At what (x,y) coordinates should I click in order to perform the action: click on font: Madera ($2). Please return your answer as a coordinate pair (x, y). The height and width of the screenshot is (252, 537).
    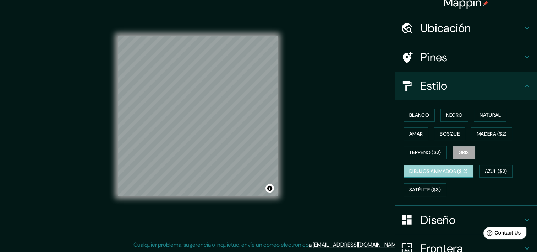
    Looking at the image, I should click on (492, 134).